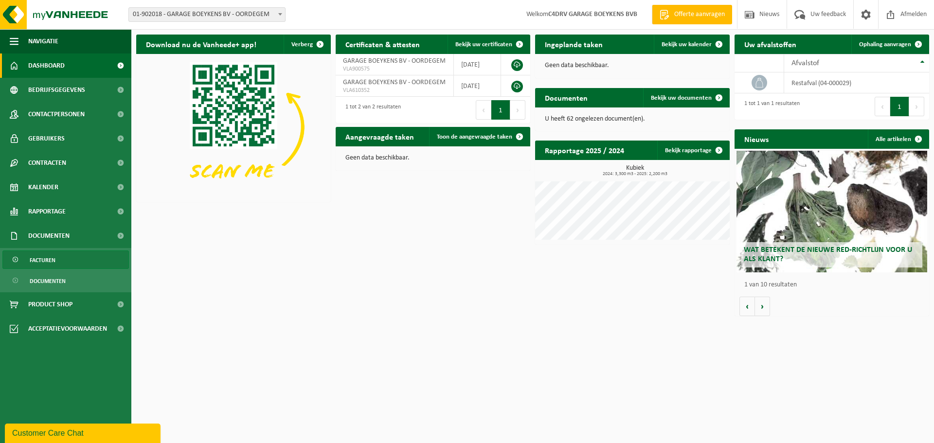 The width and height of the screenshot is (934, 443). I want to click on span: Bedrijfsgegevens, so click(56, 90).